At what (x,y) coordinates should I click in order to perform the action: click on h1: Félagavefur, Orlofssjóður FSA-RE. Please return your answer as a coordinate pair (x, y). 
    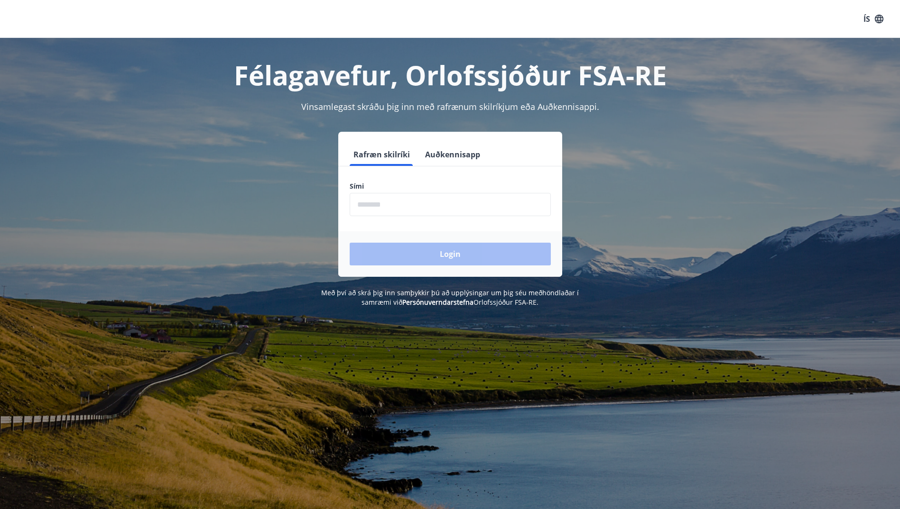
    Looking at the image, I should click on (450, 75).